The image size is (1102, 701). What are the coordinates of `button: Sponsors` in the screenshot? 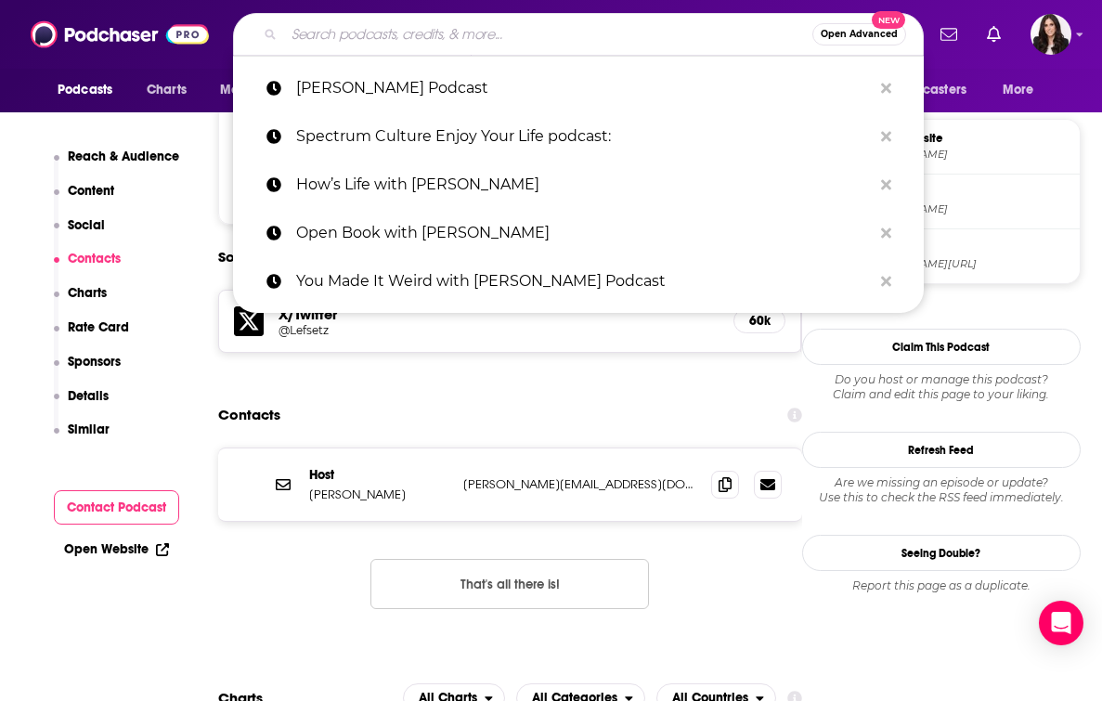 It's located at (87, 370).